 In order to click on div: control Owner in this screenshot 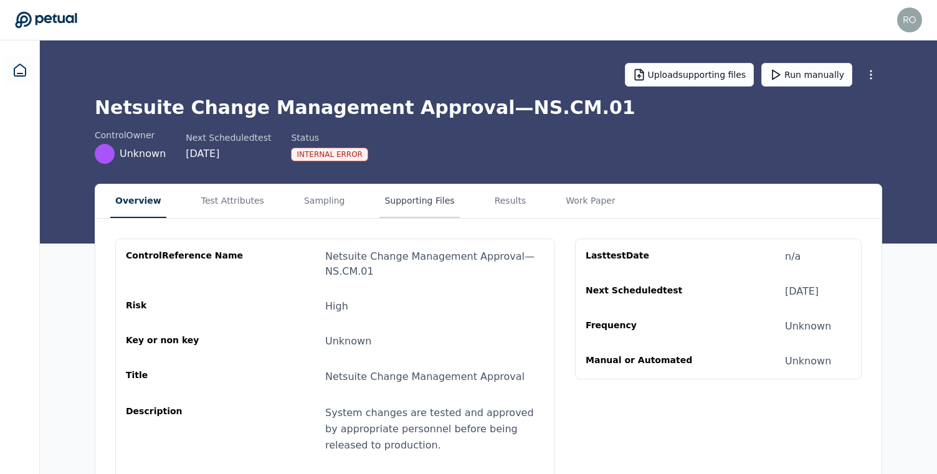, I will do `click(130, 135)`.